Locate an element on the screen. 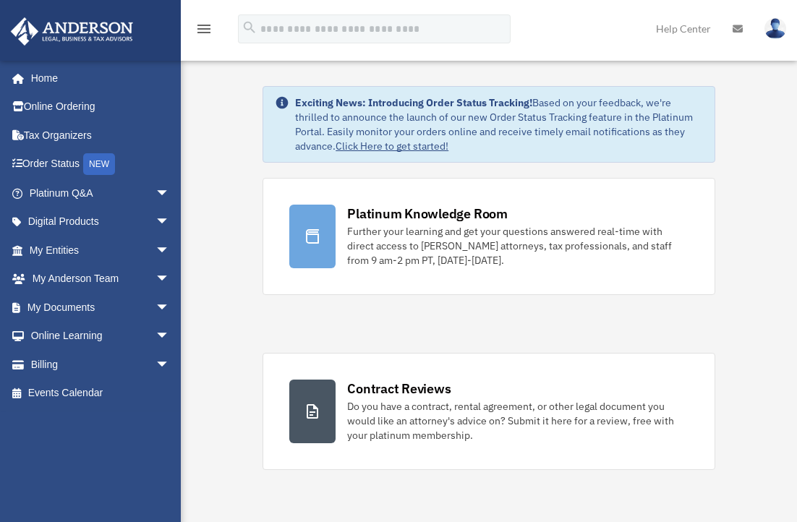 The height and width of the screenshot is (522, 797). a: Online Learningarrow_drop_down is located at coordinates (101, 336).